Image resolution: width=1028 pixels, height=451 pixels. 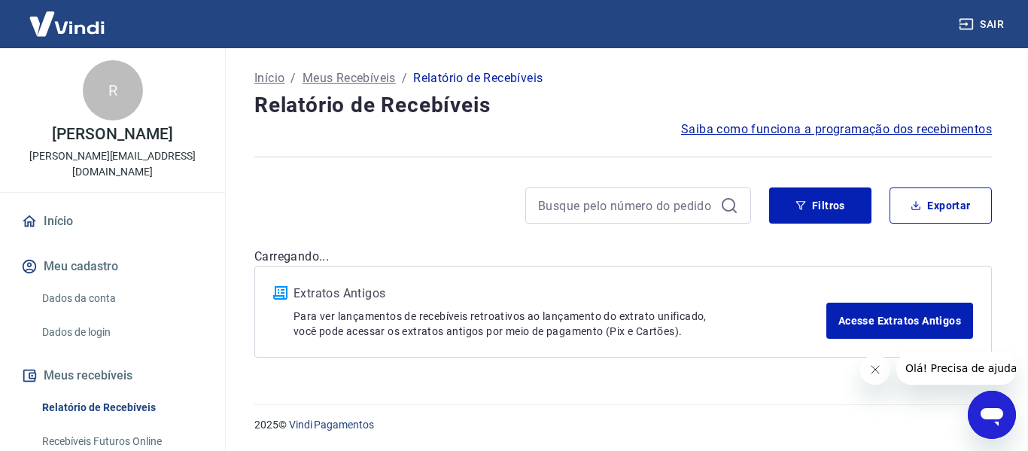 What do you see at coordinates (121, 332) in the screenshot?
I see `a: Dados de login` at bounding box center [121, 332].